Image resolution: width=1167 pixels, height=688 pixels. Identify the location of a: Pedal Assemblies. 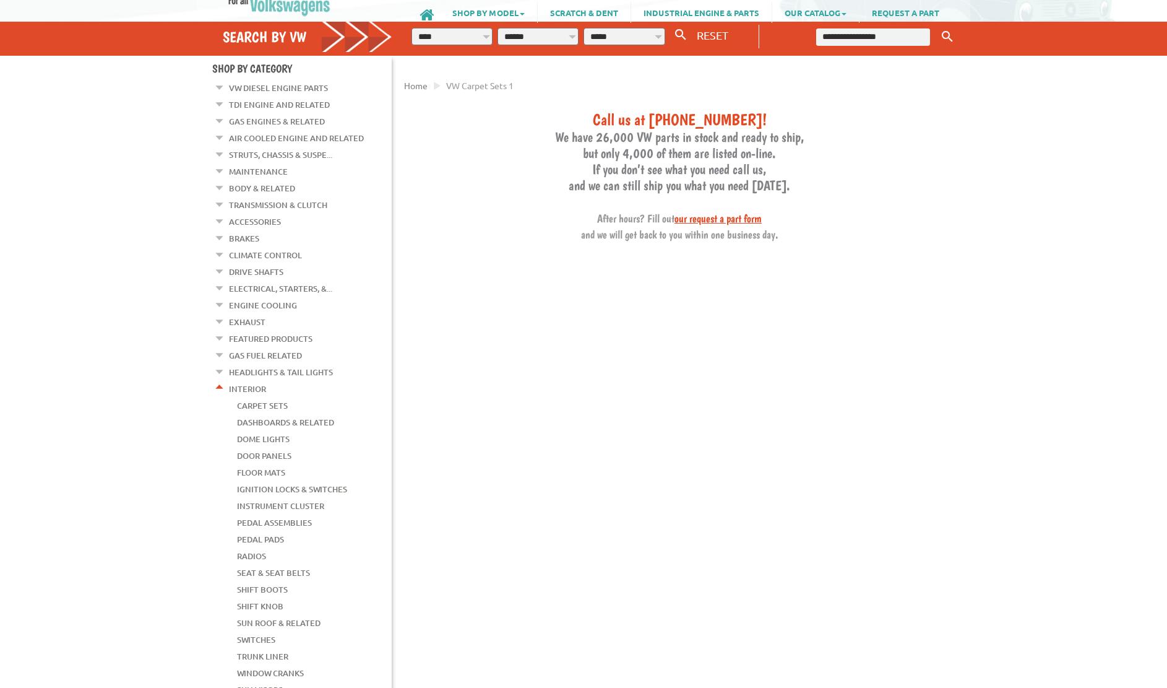
(274, 522).